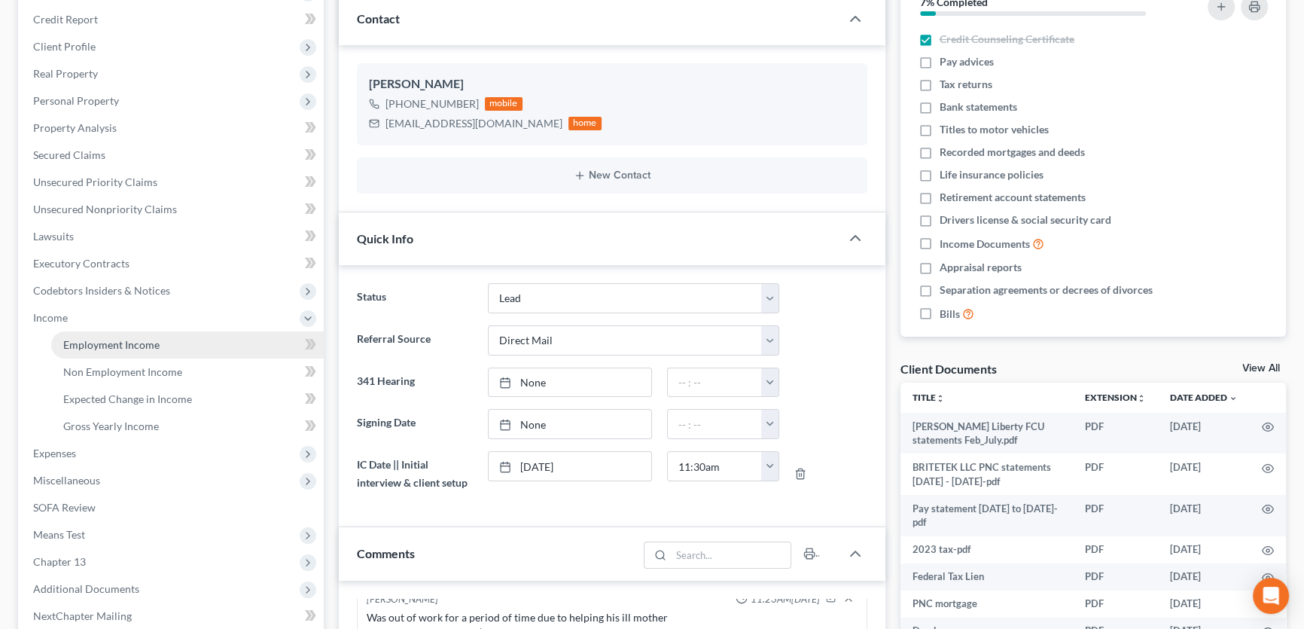 The image size is (1304, 629). I want to click on span: Appraisal reports, so click(980, 267).